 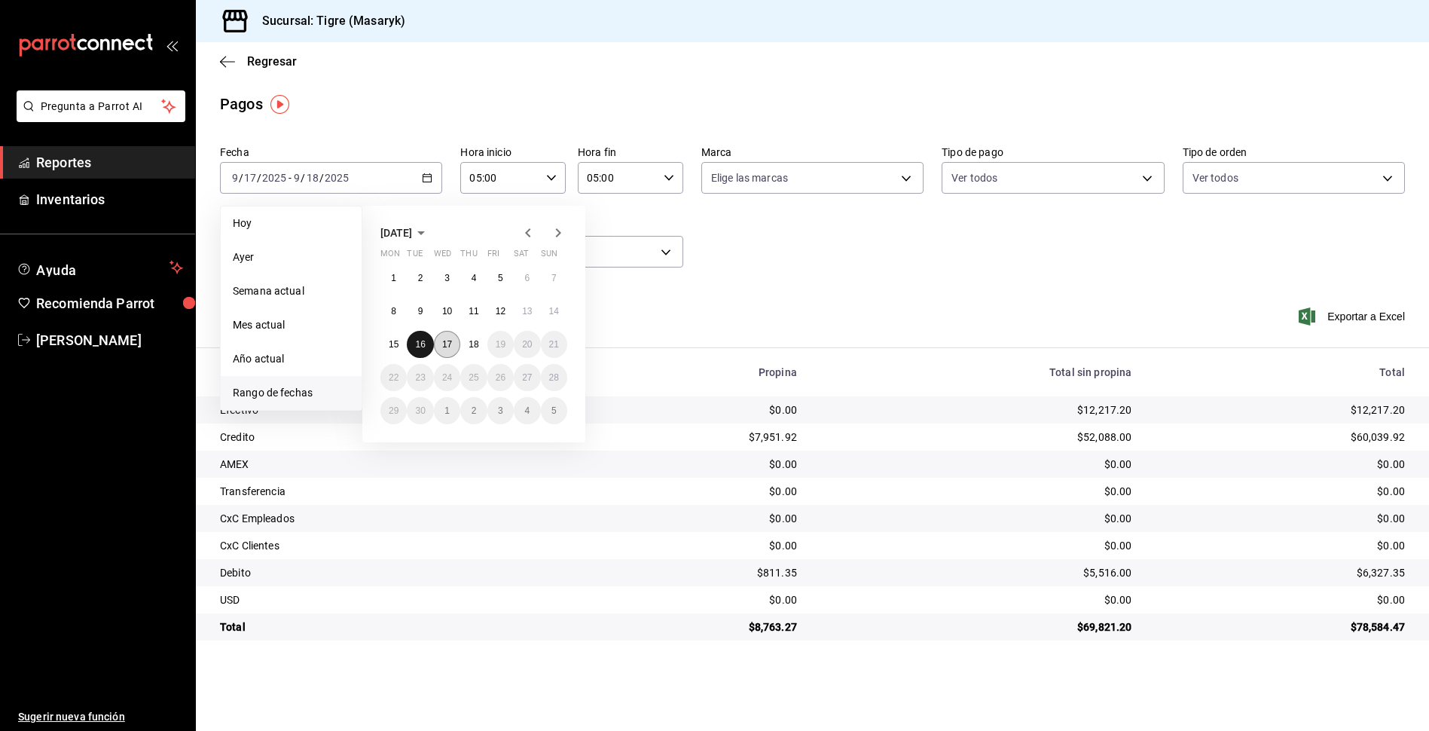 What do you see at coordinates (554, 278) in the screenshot?
I see `button: September 7, 2025` at bounding box center [554, 278].